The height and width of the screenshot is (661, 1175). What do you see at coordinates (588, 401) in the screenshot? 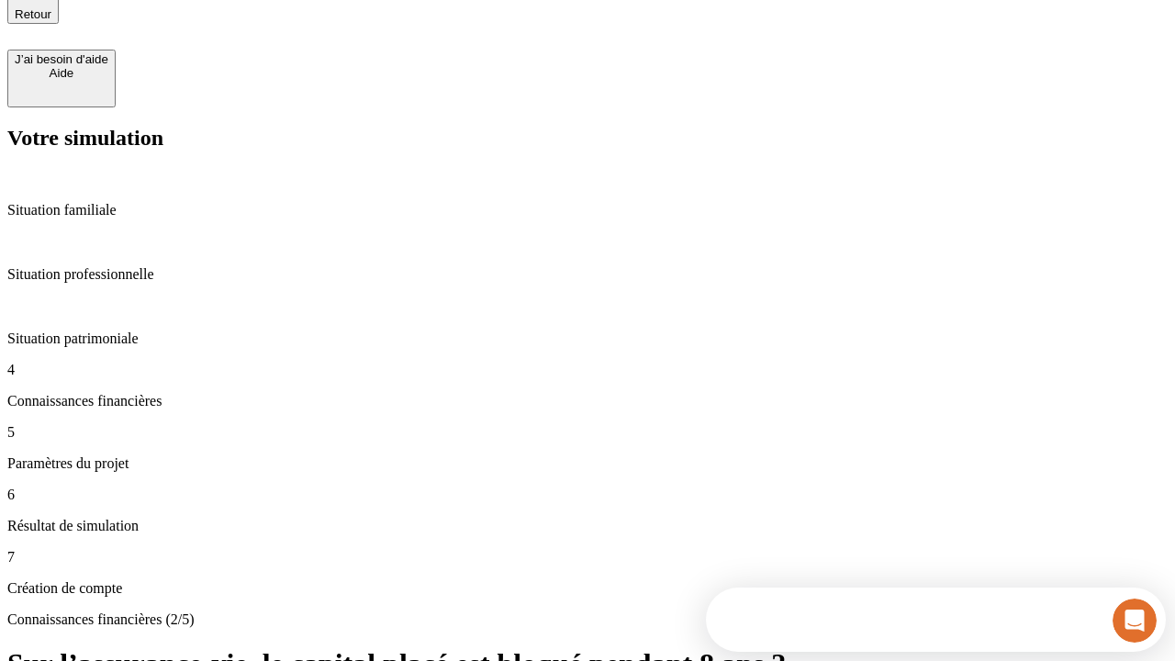
I see `p: Connaissances financières` at bounding box center [588, 401].